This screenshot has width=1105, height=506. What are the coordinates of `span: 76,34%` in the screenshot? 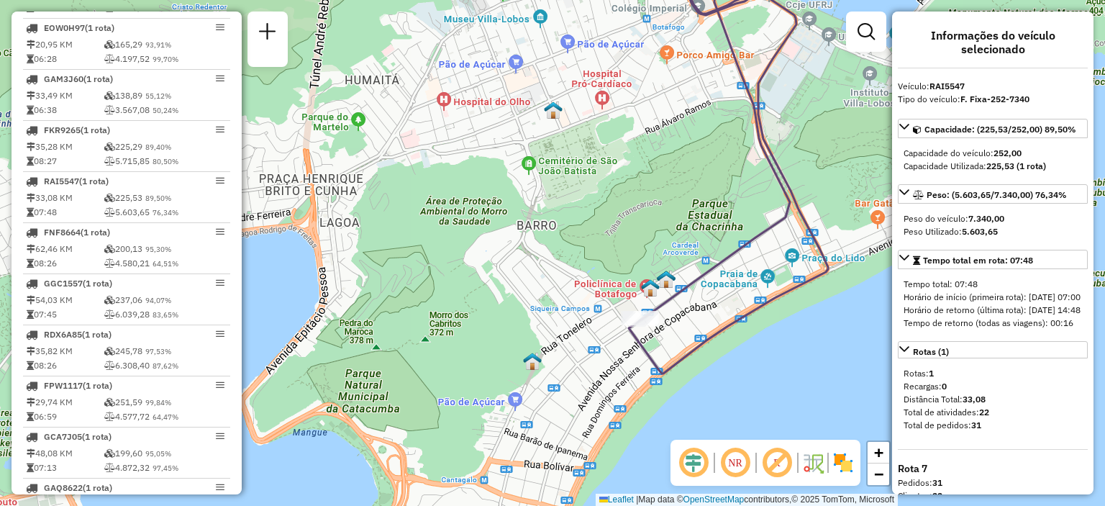 It's located at (165, 212).